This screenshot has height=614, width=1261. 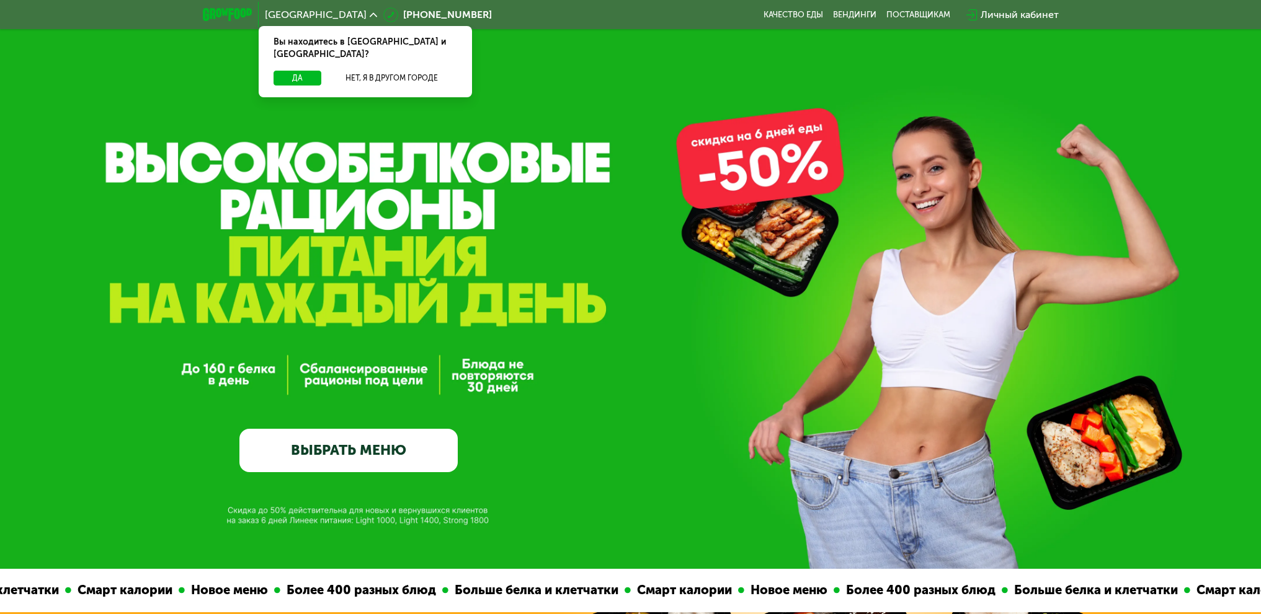 I want to click on a: Вендинги, so click(x=854, y=15).